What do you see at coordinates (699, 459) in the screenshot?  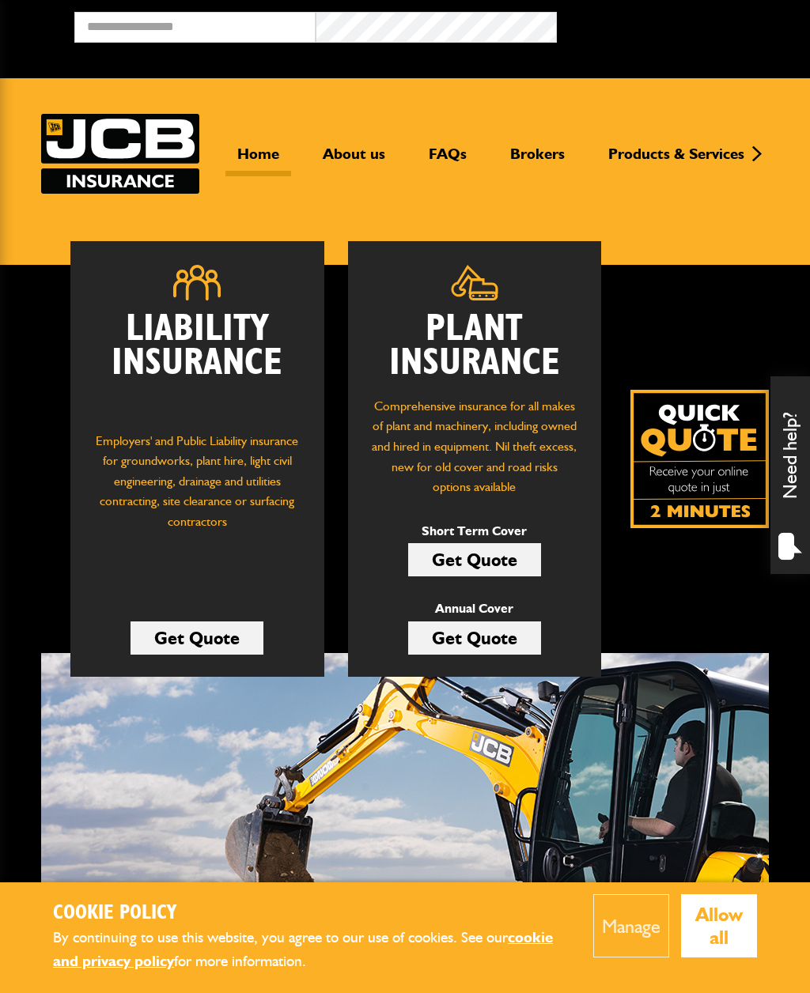 I see `img: Quick Quote` at bounding box center [699, 459].